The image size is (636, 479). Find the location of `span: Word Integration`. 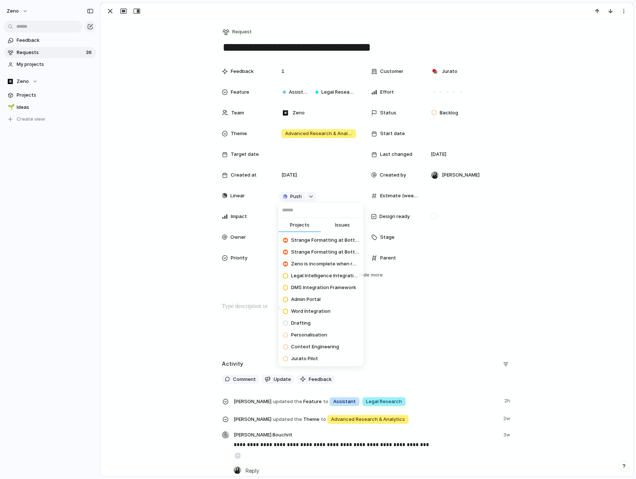

span: Word Integration is located at coordinates (311, 311).